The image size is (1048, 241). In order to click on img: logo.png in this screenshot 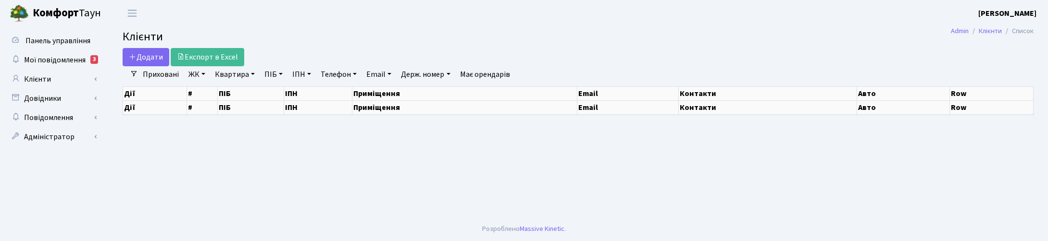, I will do `click(19, 13)`.